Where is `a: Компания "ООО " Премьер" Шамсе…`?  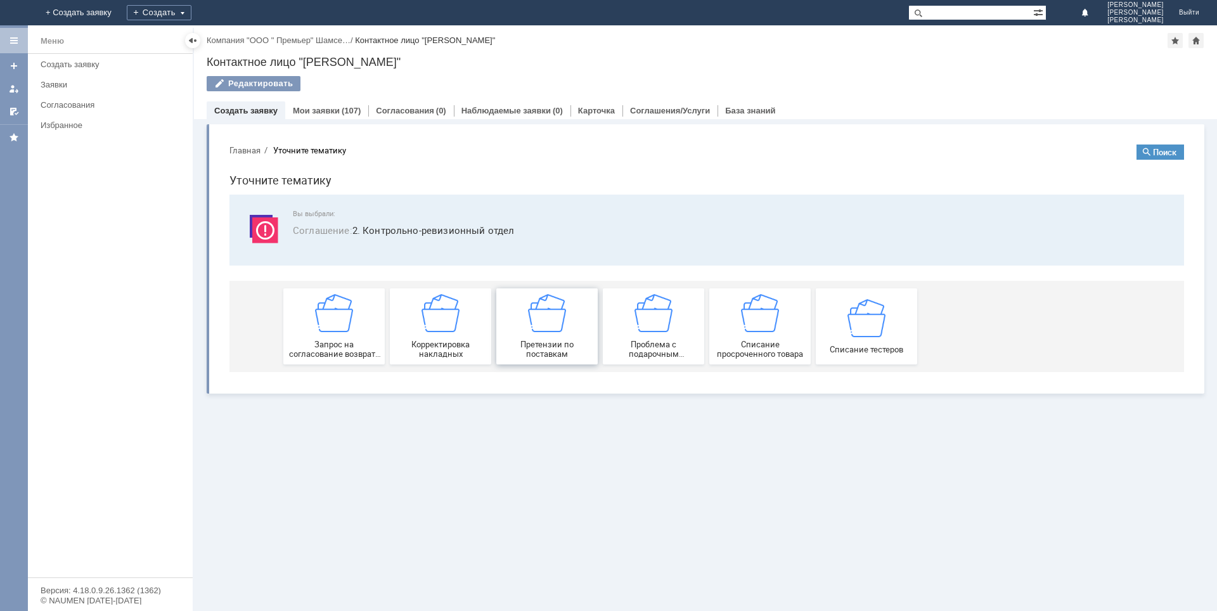 a: Компания "ООО " Премьер" Шамсе… is located at coordinates (278, 40).